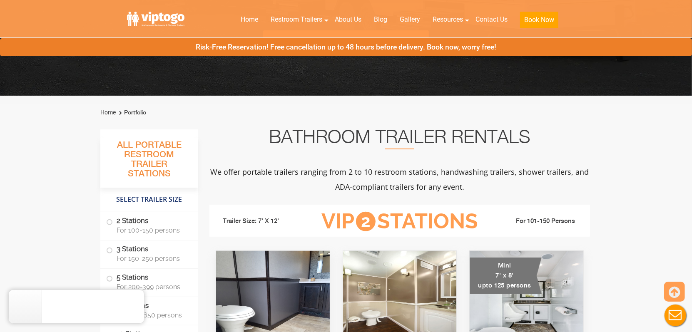 The height and width of the screenshot is (332, 692). I want to click on label: 2 Stations, so click(149, 225).